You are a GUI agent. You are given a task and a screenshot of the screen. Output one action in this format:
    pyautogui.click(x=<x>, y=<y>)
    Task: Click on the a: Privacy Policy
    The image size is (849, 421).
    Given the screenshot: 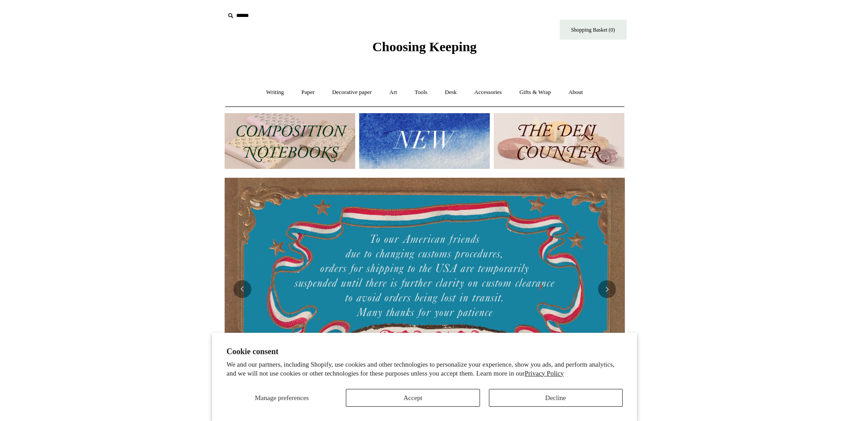 What is the action you would take?
    pyautogui.click(x=544, y=374)
    